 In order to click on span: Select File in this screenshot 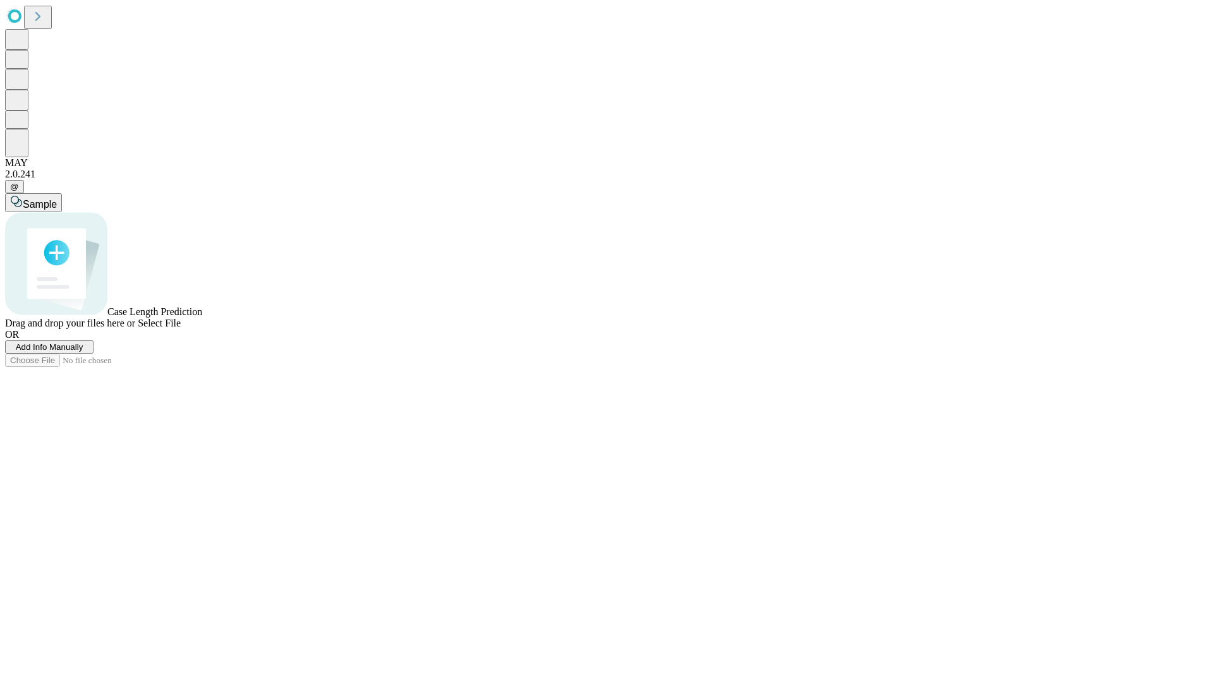, I will do `click(159, 323)`.